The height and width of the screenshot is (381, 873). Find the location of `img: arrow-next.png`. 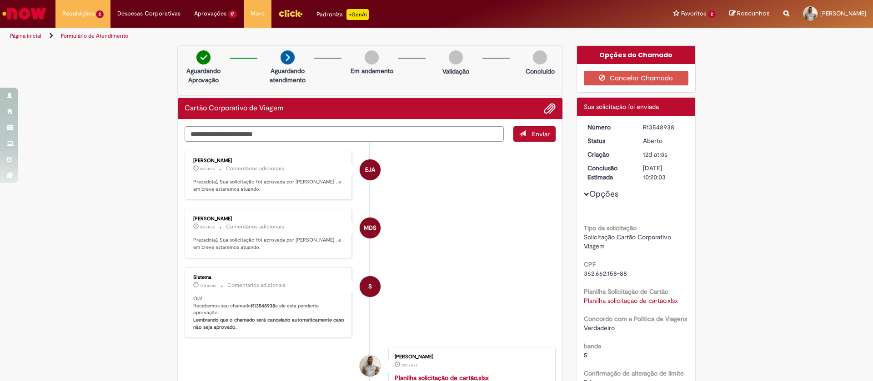

img: arrow-next.png is located at coordinates (287, 57).